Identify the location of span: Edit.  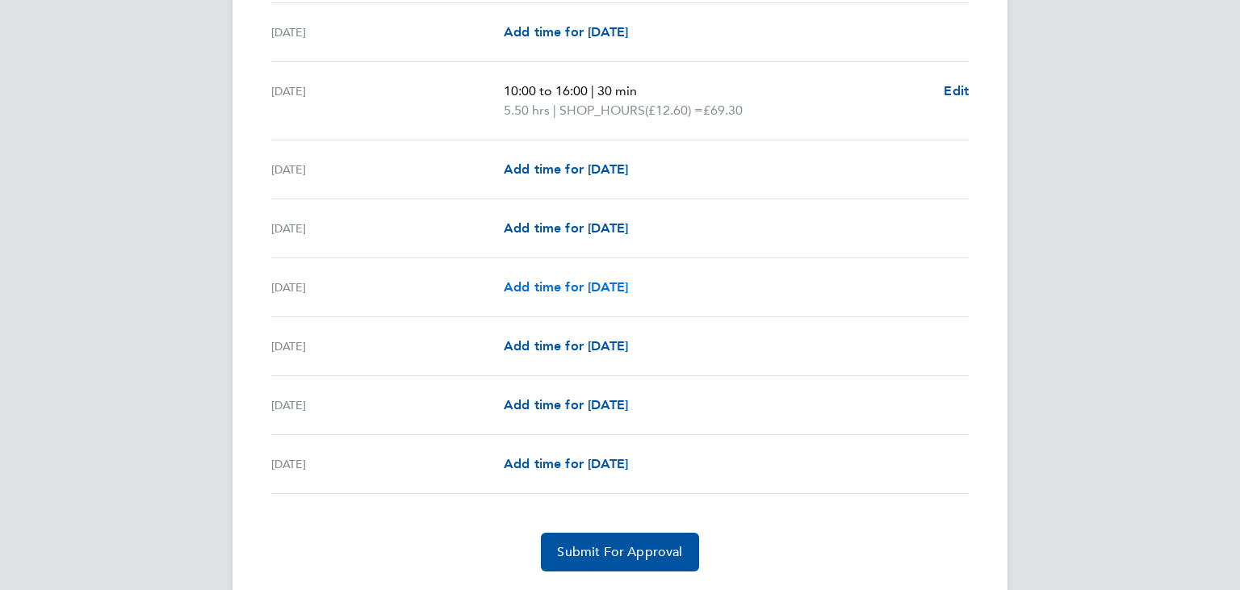
(956, 90).